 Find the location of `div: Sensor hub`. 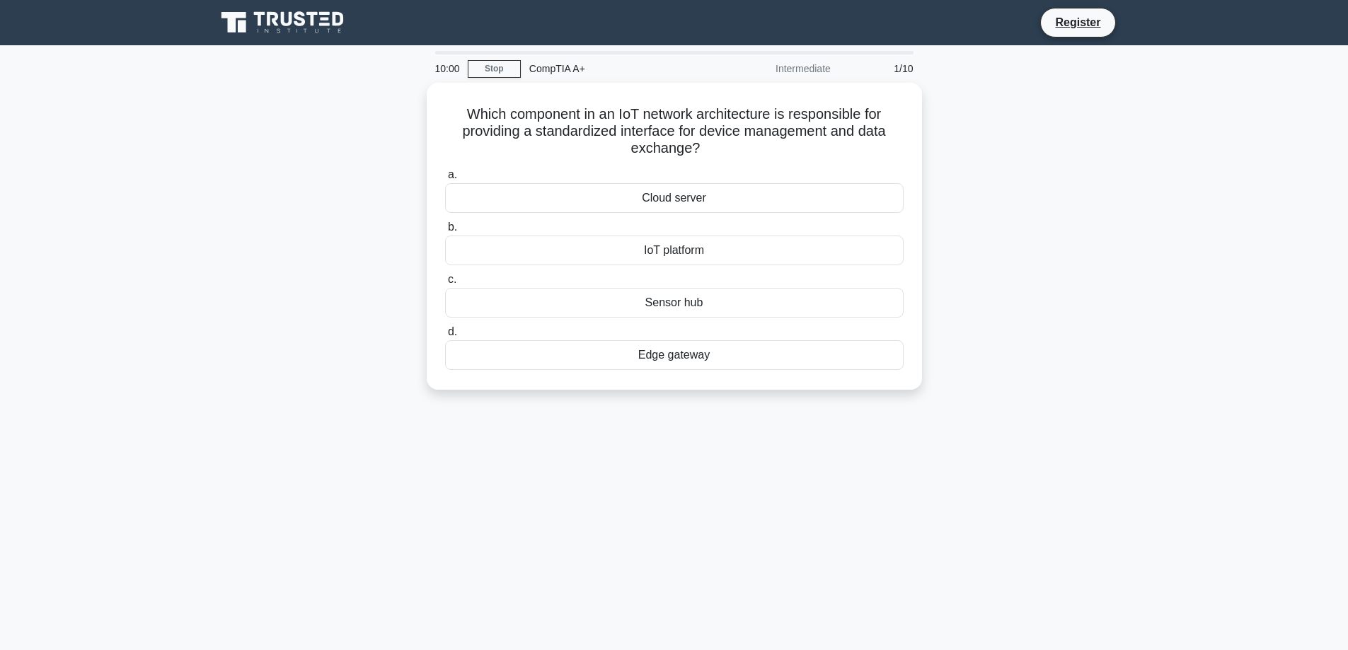

div: Sensor hub is located at coordinates (675, 303).